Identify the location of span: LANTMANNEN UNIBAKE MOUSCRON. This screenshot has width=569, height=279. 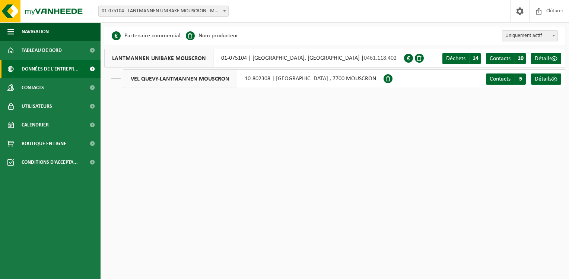
(159, 58).